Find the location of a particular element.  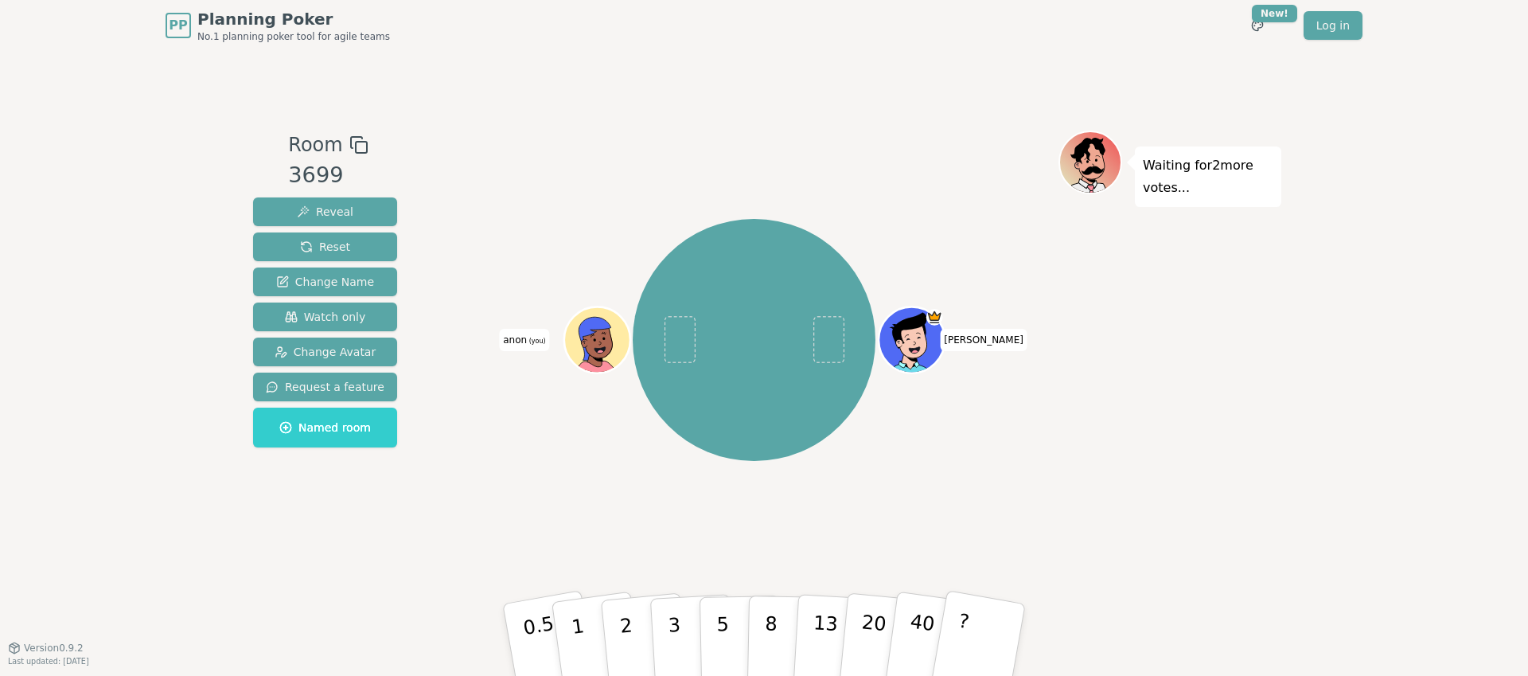

button: Reveal is located at coordinates (325, 212).